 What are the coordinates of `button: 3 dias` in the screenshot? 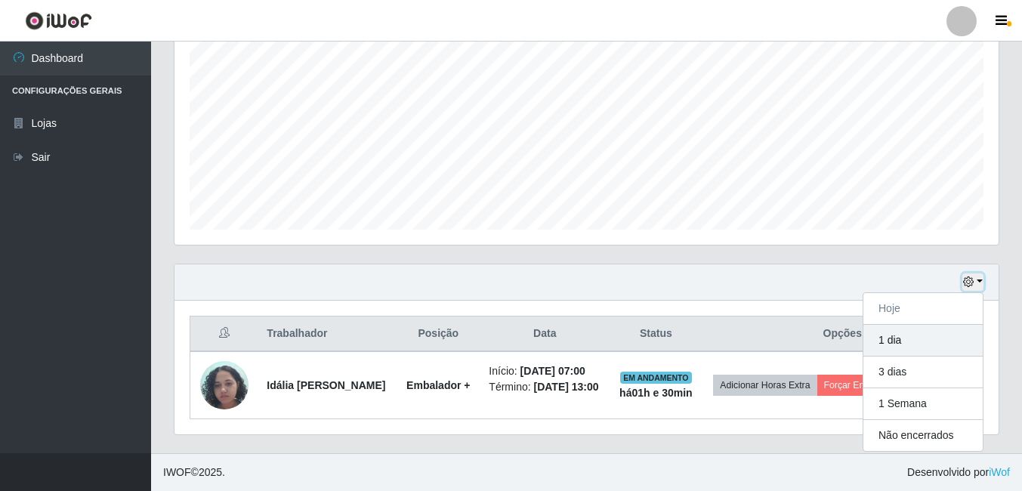 It's located at (923, 372).